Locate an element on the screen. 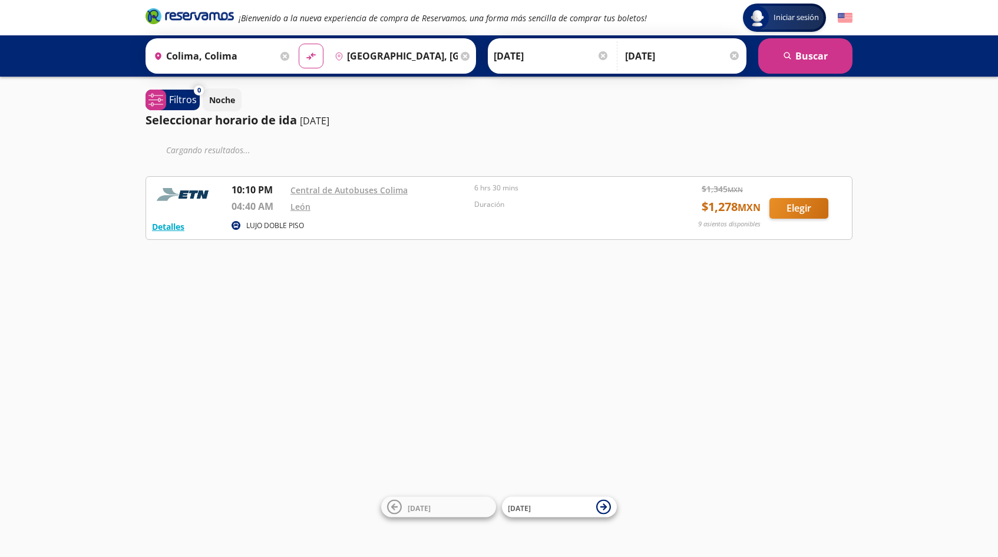  img: RESERVAMOS is located at coordinates (184, 194).